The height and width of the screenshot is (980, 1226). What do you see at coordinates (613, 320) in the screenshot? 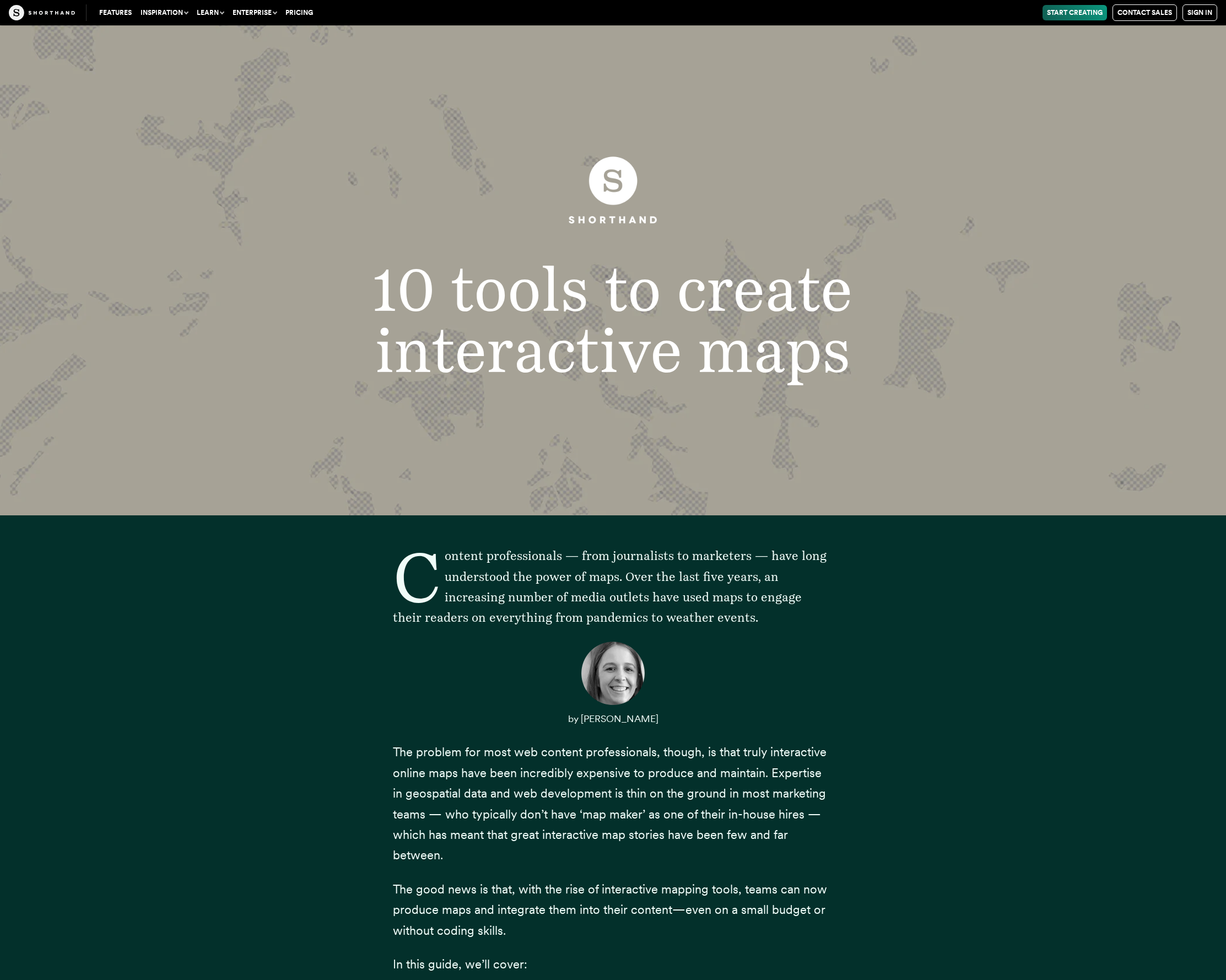
I see `h1: 10 tools to create interactive maps` at bounding box center [613, 320].